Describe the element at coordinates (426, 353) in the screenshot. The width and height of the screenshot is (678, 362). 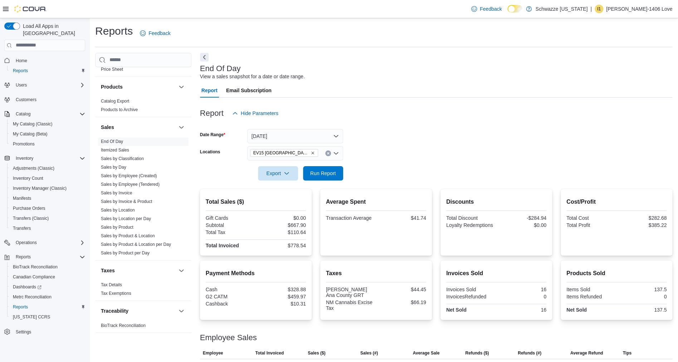
I see `span: Average Sale` at that location.